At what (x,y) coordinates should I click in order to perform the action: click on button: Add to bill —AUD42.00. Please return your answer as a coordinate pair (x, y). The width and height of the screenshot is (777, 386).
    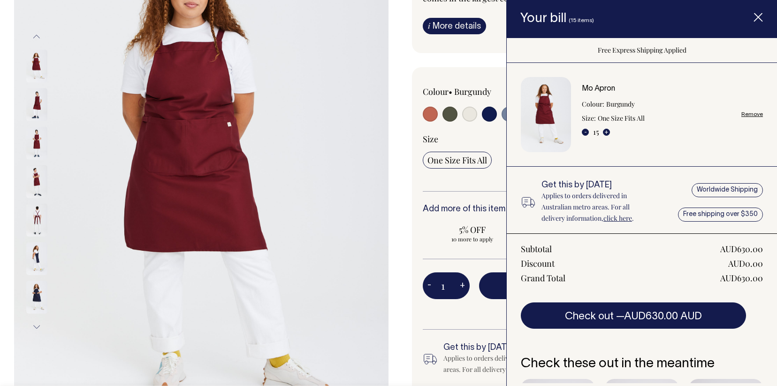
    Looking at the image, I should click on (606, 285).